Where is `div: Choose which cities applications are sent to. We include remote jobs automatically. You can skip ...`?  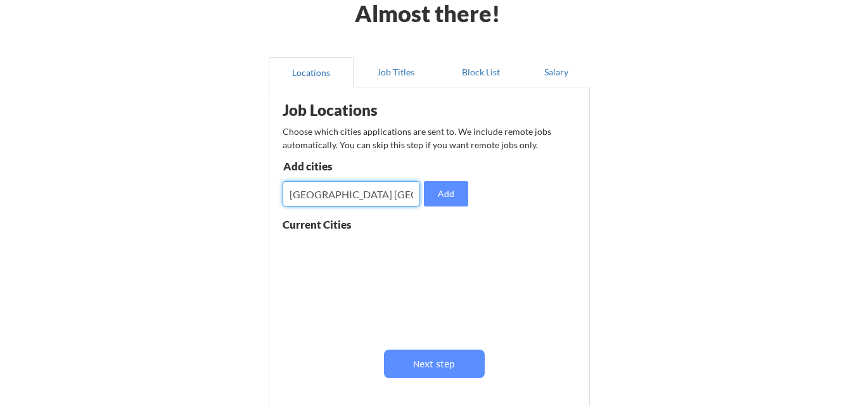 div: Choose which cities applications are sent to. We include remote jobs automatically. You can skip ... is located at coordinates (428, 138).